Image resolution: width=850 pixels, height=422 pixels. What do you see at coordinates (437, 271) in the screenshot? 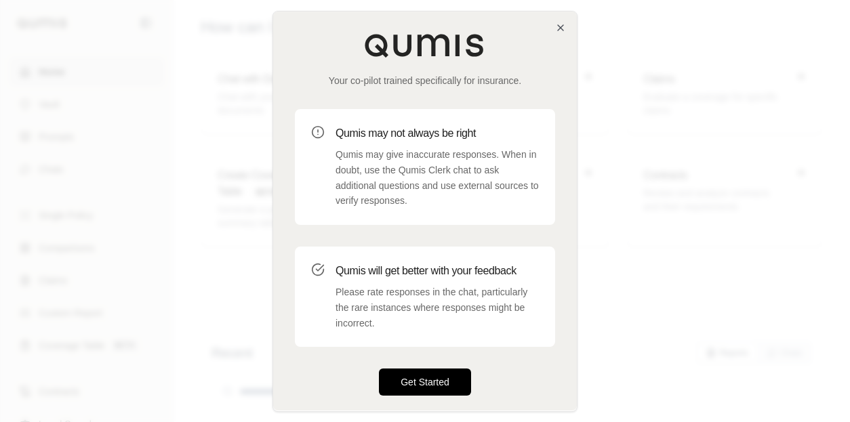
I see `h3: Qumis will get better with your feedback` at bounding box center [437, 271].